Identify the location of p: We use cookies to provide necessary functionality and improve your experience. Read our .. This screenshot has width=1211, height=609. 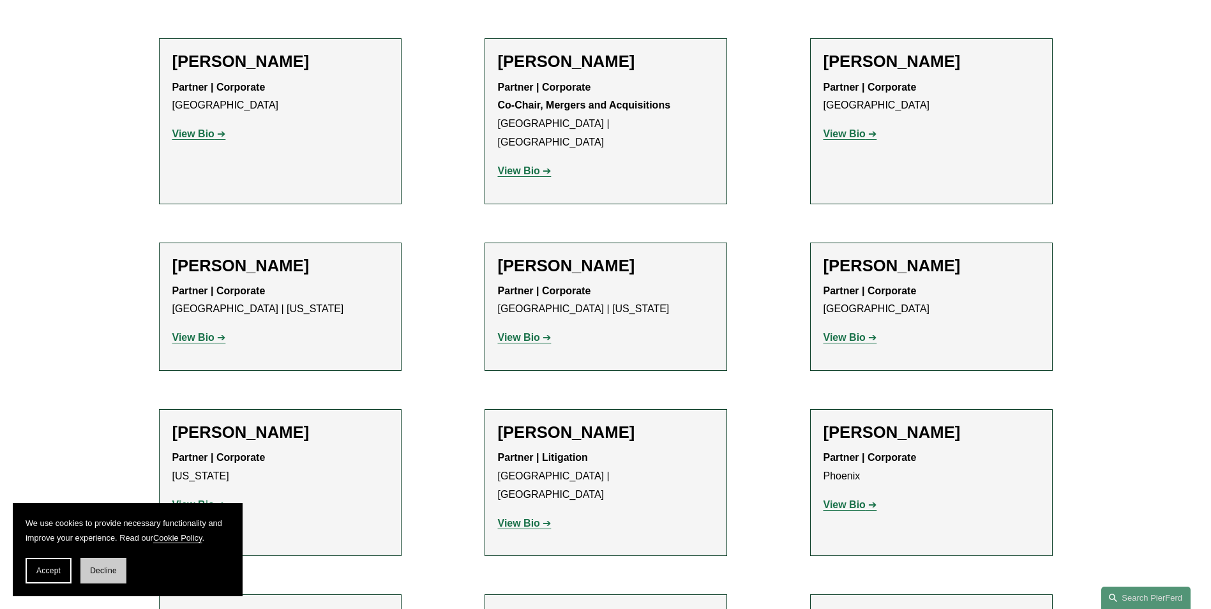
(128, 531).